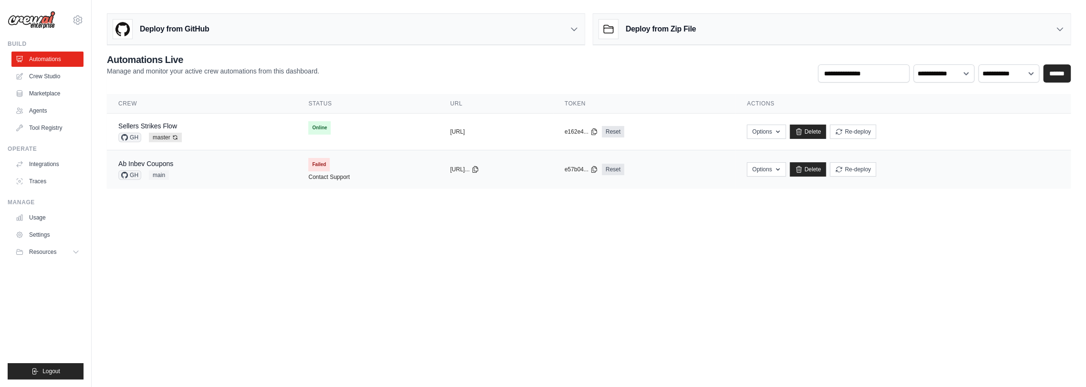 This screenshot has width=1086, height=387. I want to click on div: Build, so click(45, 44).